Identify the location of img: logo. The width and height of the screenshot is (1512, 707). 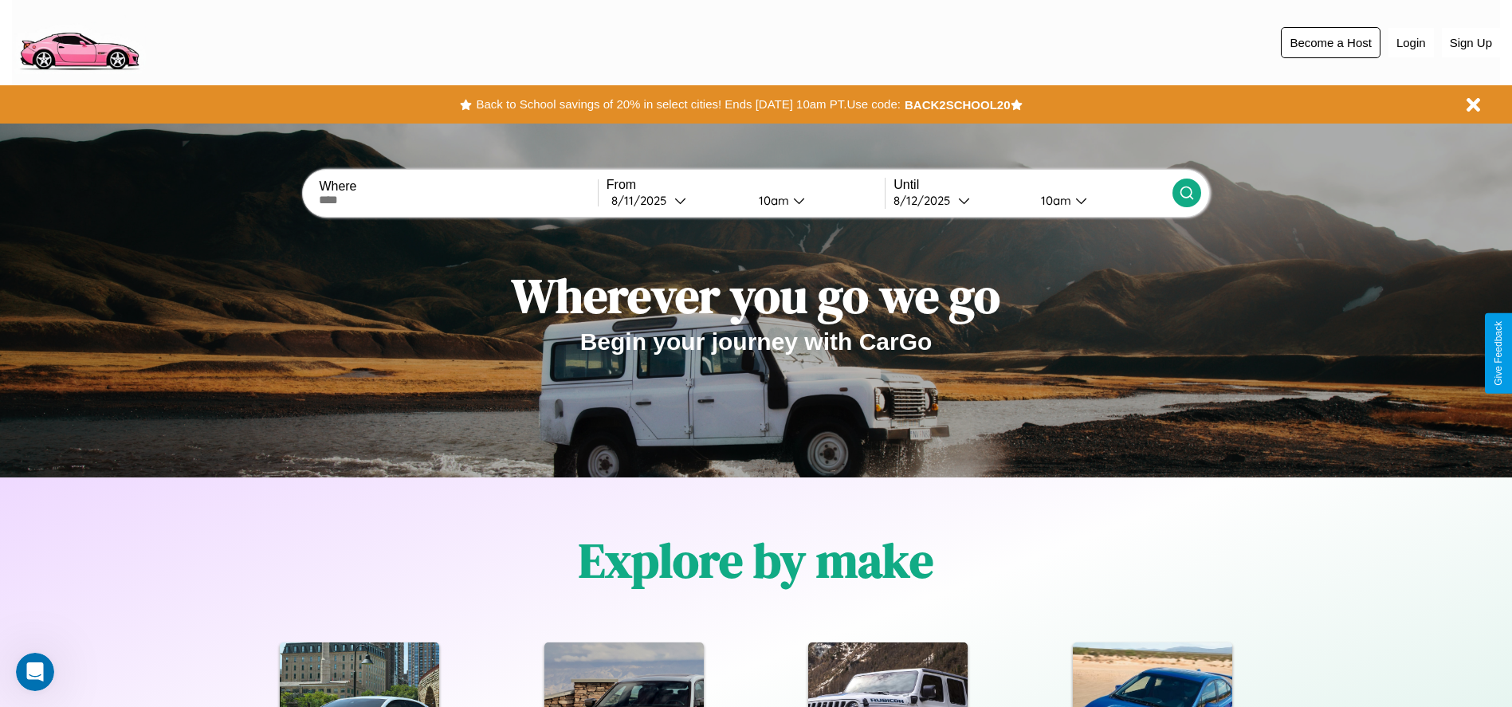
(79, 41).